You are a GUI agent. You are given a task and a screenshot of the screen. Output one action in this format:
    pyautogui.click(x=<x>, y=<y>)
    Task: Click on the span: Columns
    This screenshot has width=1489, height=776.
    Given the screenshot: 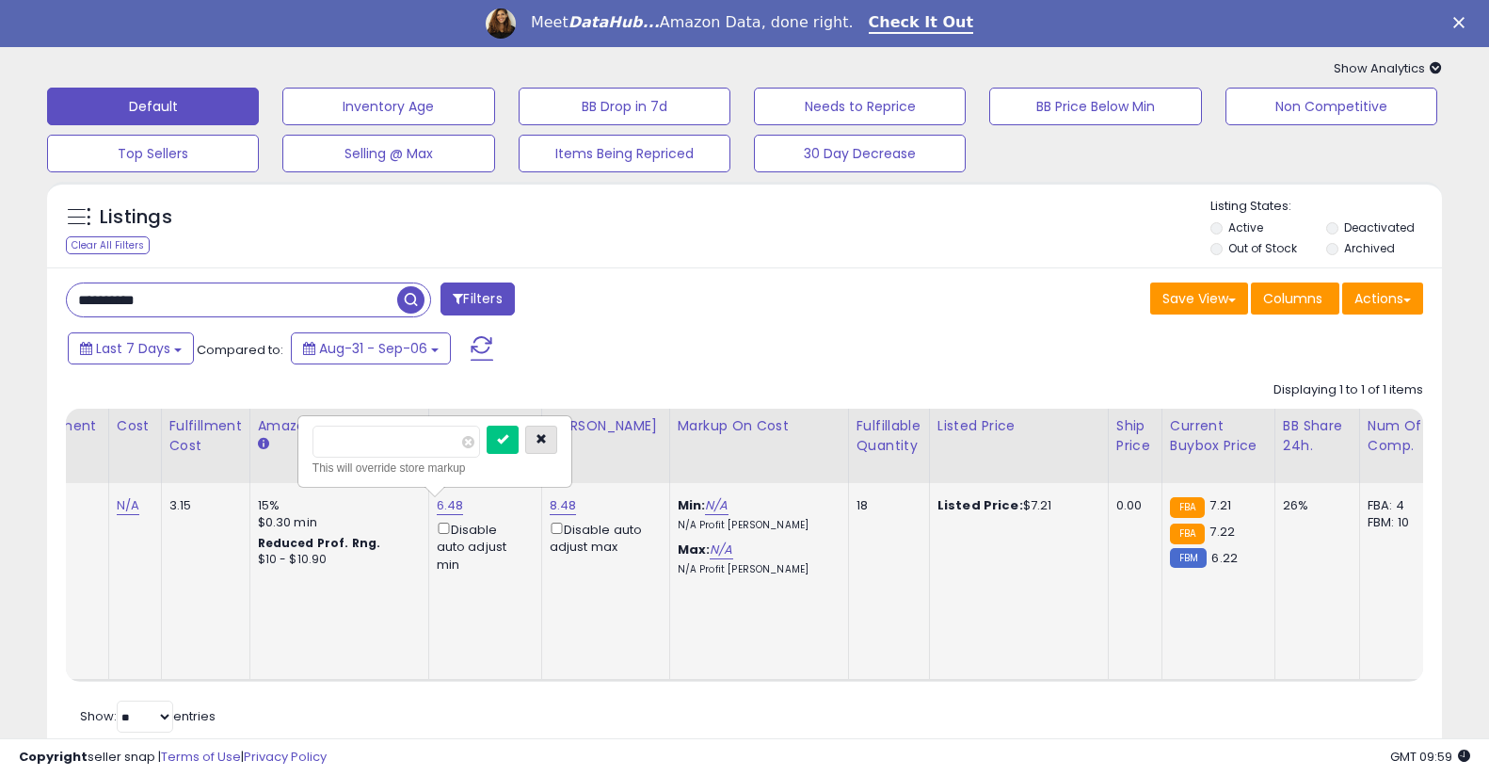 What is the action you would take?
    pyautogui.click(x=1293, y=298)
    